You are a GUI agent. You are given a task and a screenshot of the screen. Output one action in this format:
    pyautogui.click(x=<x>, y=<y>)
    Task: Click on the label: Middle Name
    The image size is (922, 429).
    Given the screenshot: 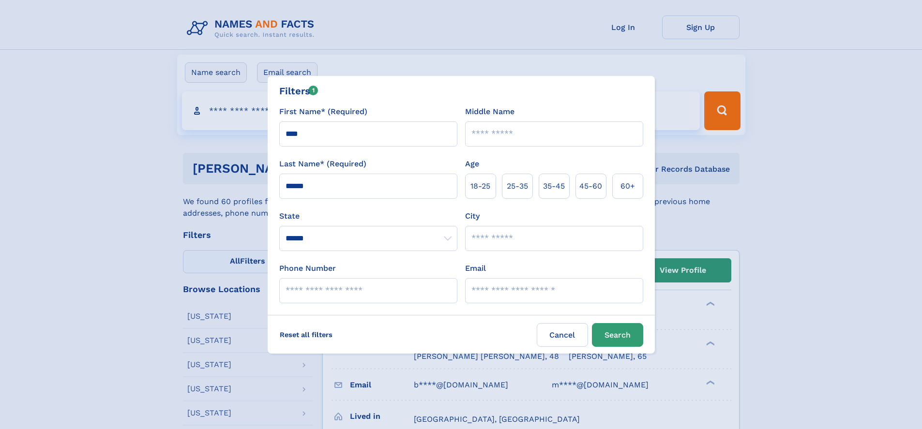 What is the action you would take?
    pyautogui.click(x=490, y=112)
    